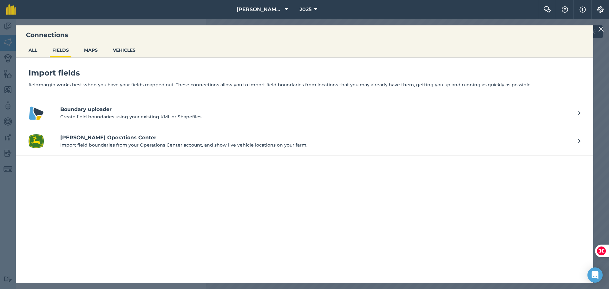 The image size is (609, 289). Describe the element at coordinates (316, 145) in the screenshot. I see `p: Import field boundaries from your Operations Center account, and show live vehicle locations on y...` at that location.